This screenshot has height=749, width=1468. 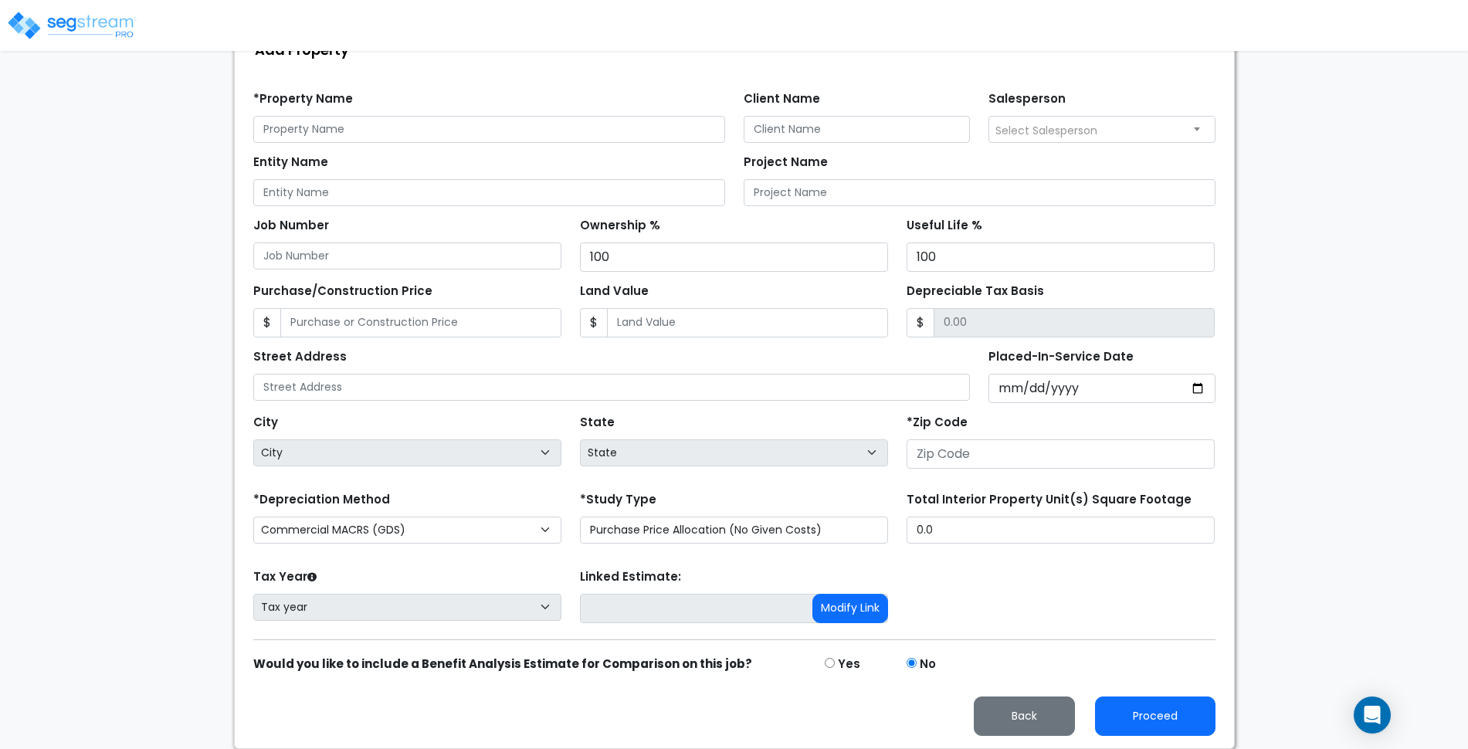 I want to click on label: *Zip Code, so click(x=937, y=422).